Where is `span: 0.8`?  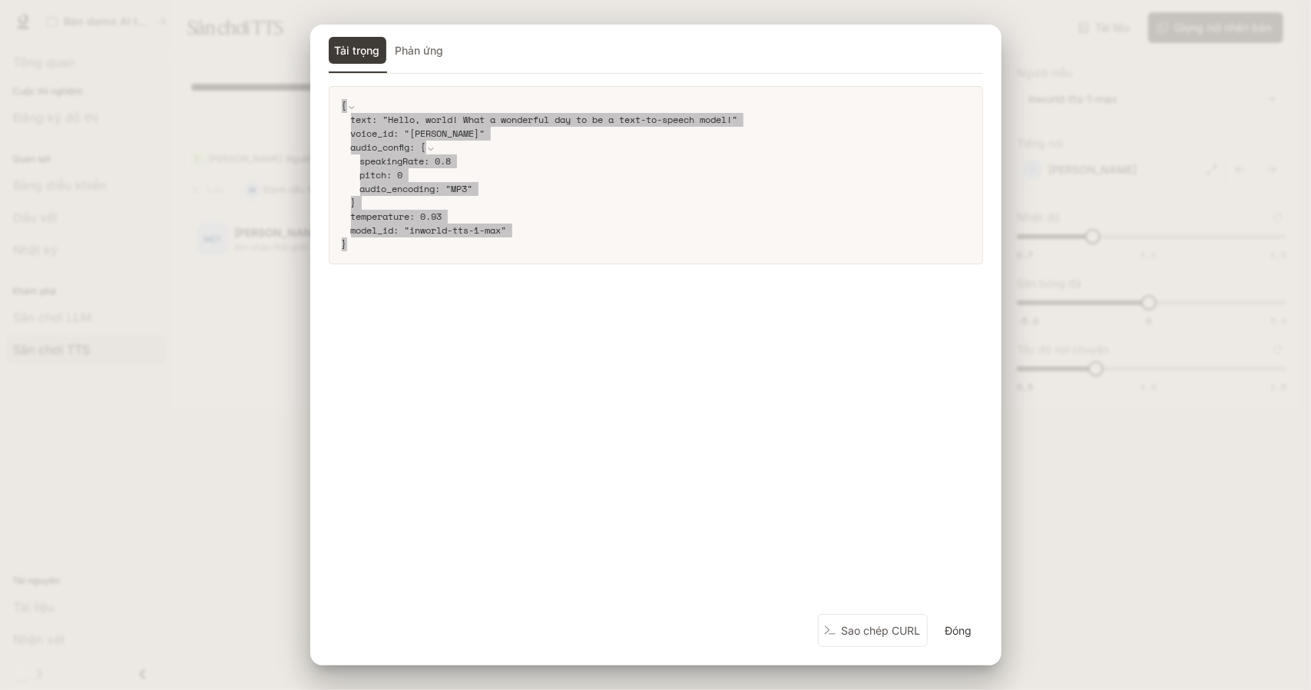
span: 0.8 is located at coordinates (443, 160).